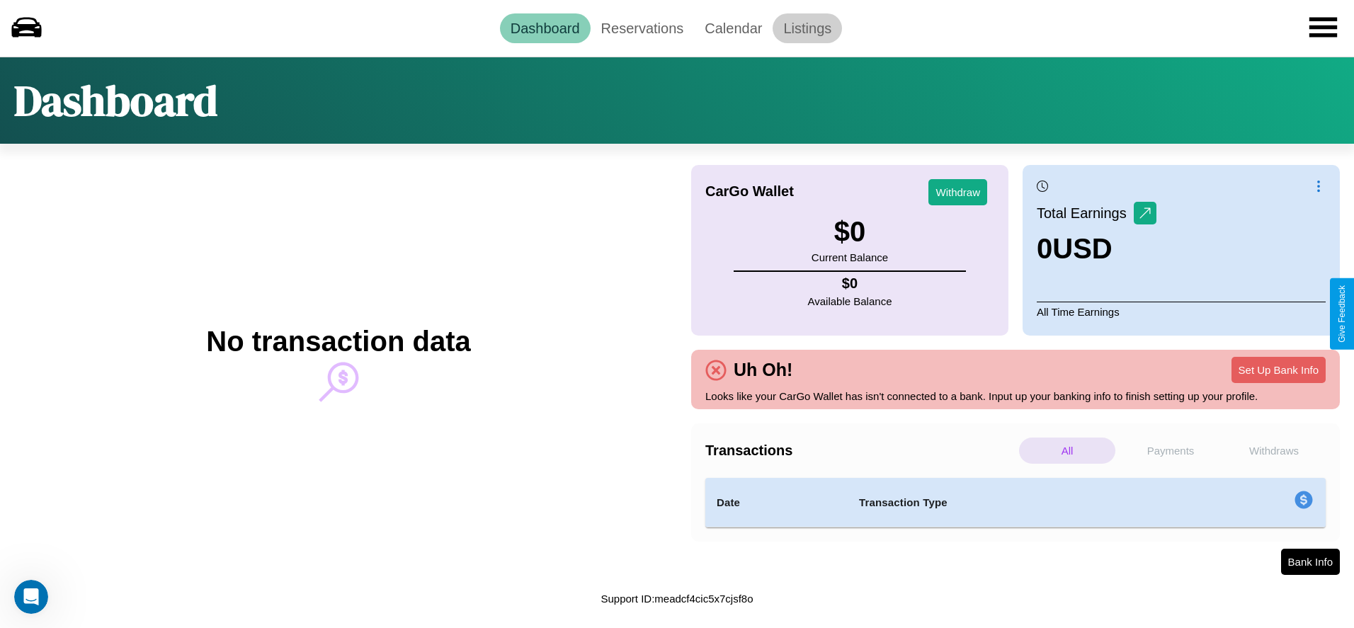  What do you see at coordinates (733, 28) in the screenshot?
I see `a: Calendar` at bounding box center [733, 28].